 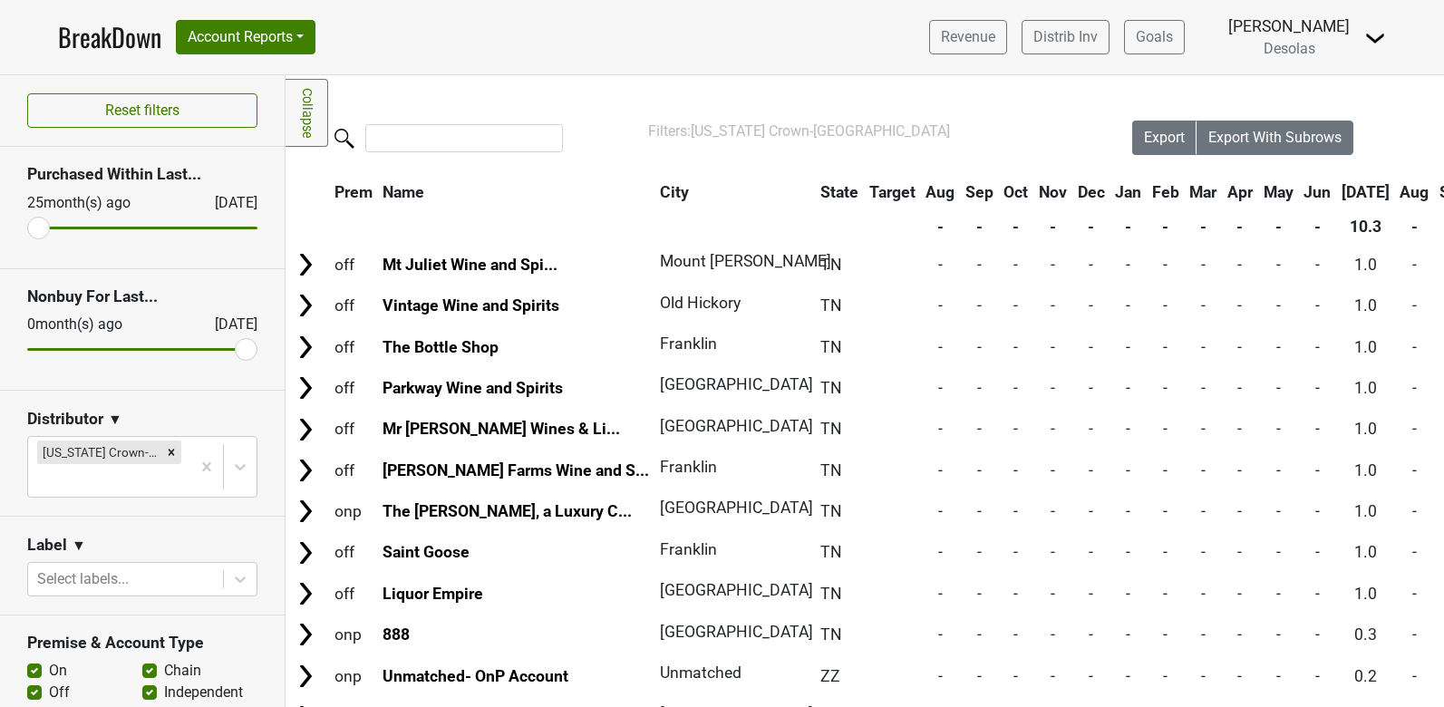 What do you see at coordinates (1365, 635) in the screenshot?
I see `span: 0.3` at bounding box center [1365, 635].